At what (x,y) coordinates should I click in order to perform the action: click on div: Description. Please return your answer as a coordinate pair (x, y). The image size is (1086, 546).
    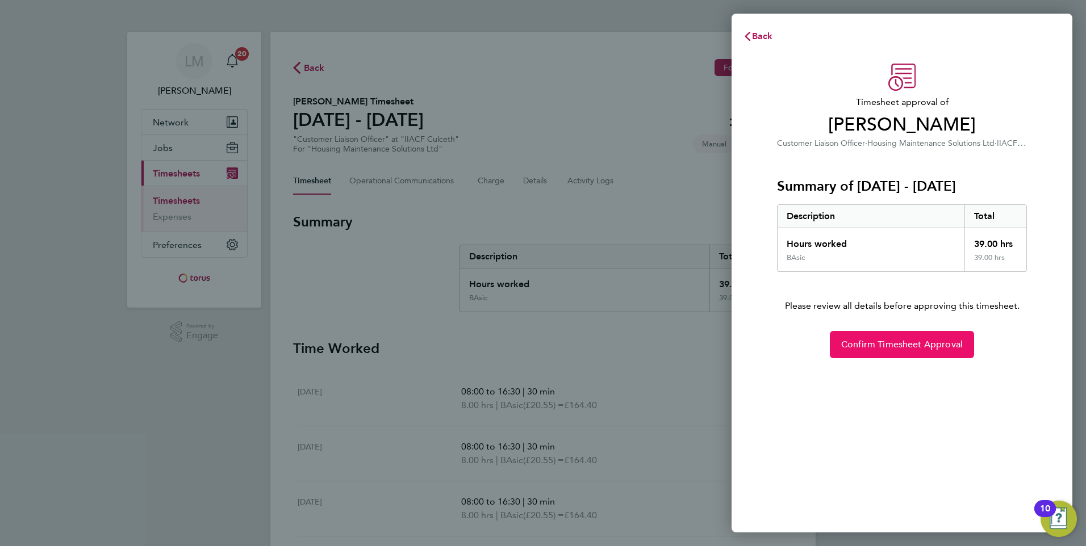
    Looking at the image, I should click on (870, 216).